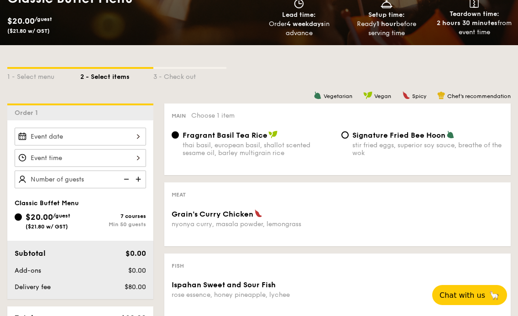 The image size is (518, 316). Describe the element at coordinates (30, 253) in the screenshot. I see `span: Subtotal` at that location.